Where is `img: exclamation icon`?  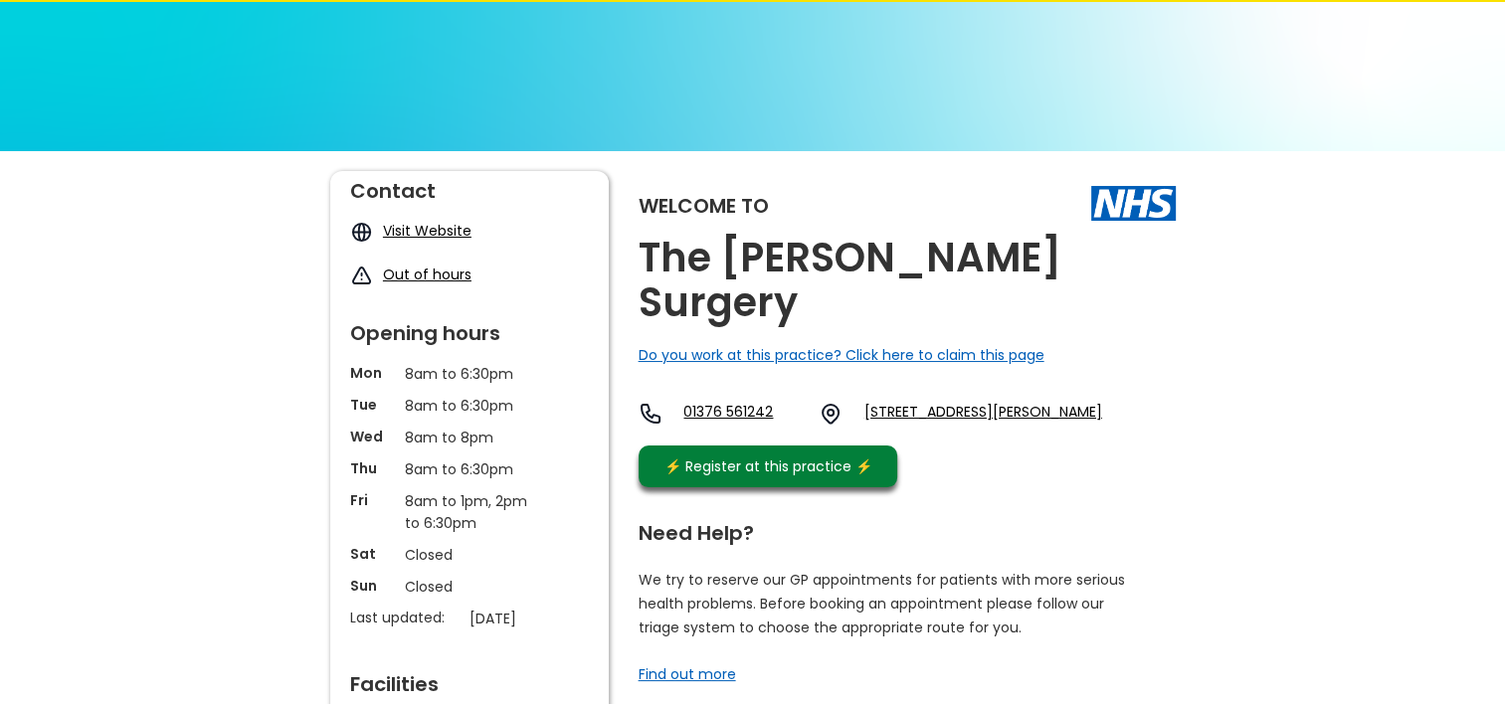
img: exclamation icon is located at coordinates (361, 276).